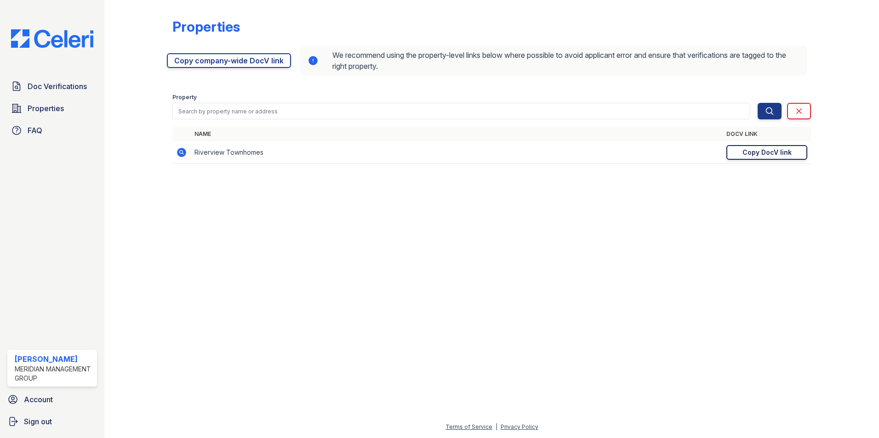 The width and height of the screenshot is (879, 438). I want to click on div: We recommend using the property-level links below where possible to avoid applicant error and ens..., so click(553, 61).